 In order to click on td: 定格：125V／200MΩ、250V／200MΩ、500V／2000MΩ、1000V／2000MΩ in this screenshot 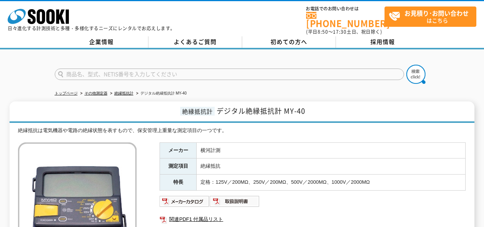, I will do `click(331, 183)`.